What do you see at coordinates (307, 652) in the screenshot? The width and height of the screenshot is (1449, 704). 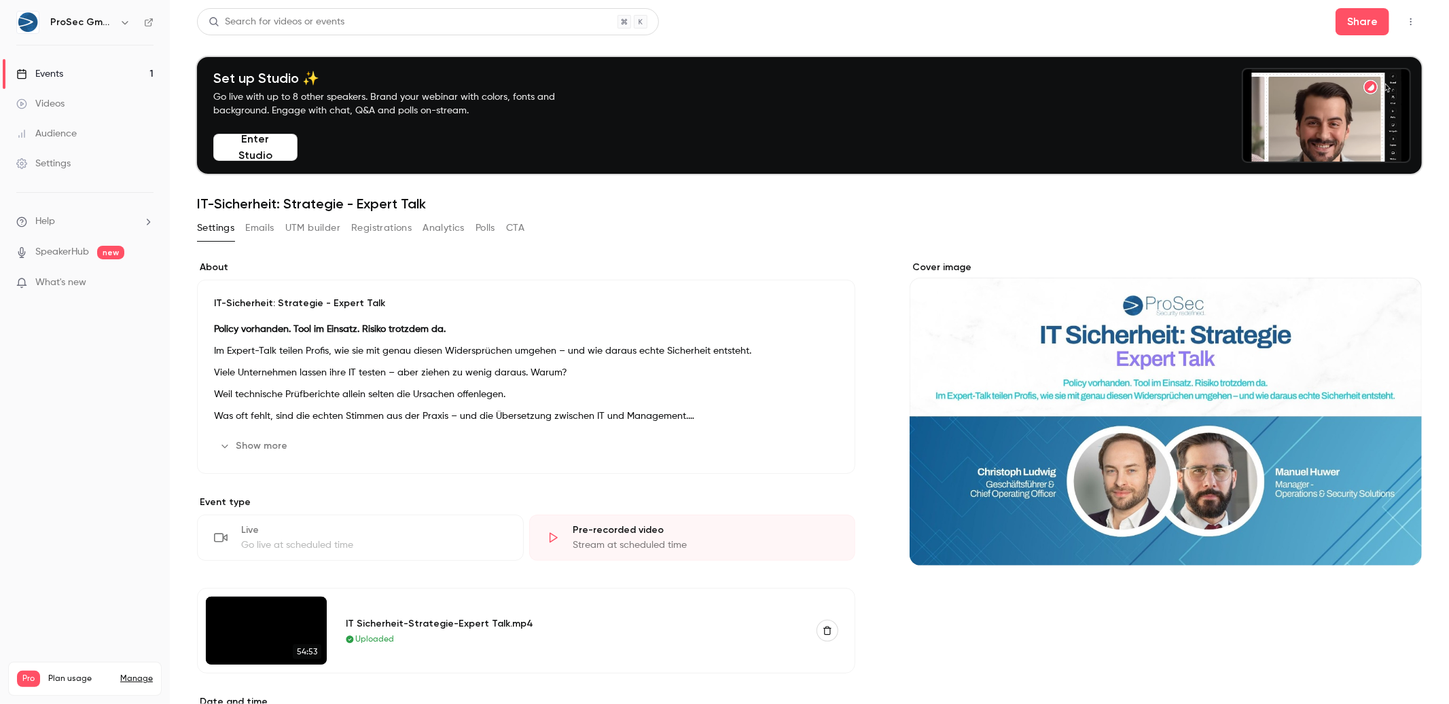 I see `span: 54:53` at bounding box center [307, 652].